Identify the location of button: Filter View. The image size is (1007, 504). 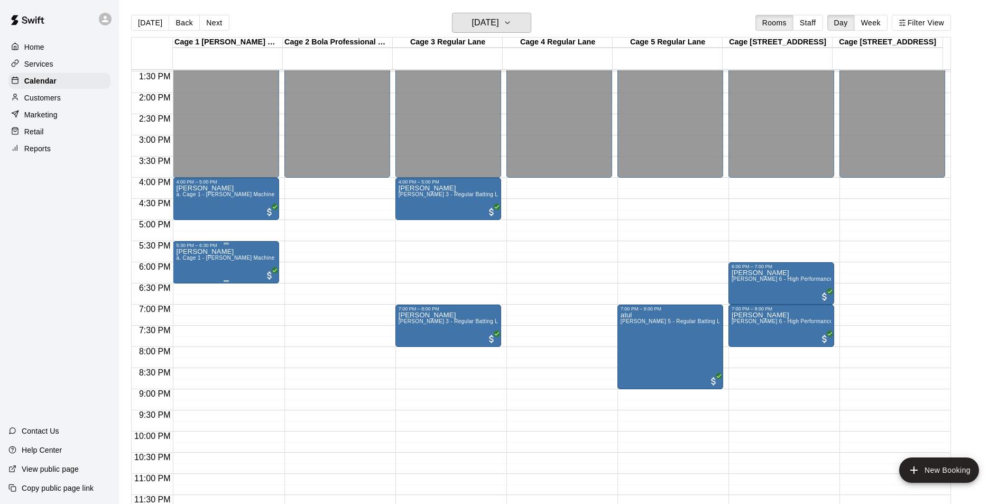
(921, 23).